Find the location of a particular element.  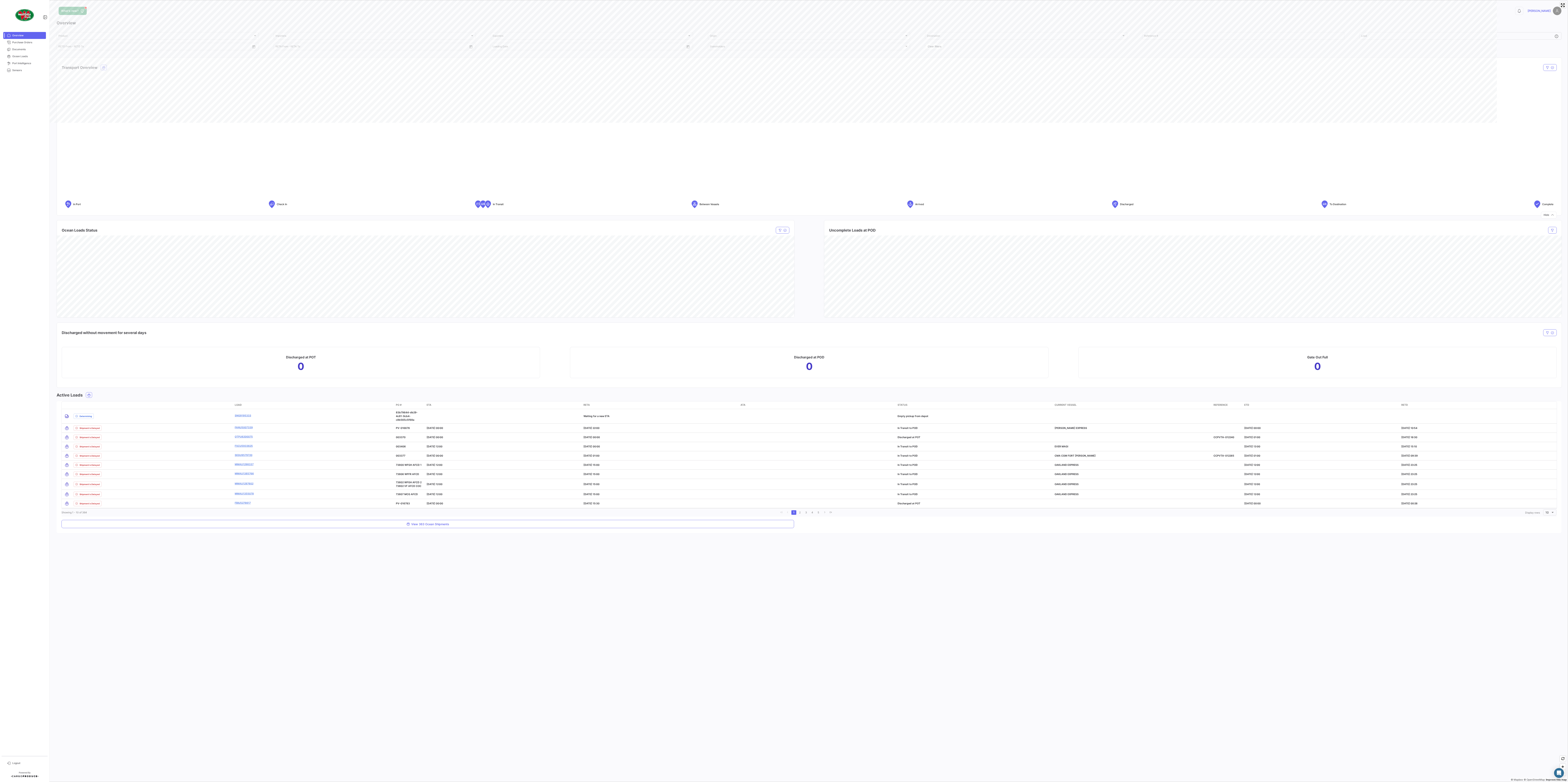

a: Documents is located at coordinates (25, 49).